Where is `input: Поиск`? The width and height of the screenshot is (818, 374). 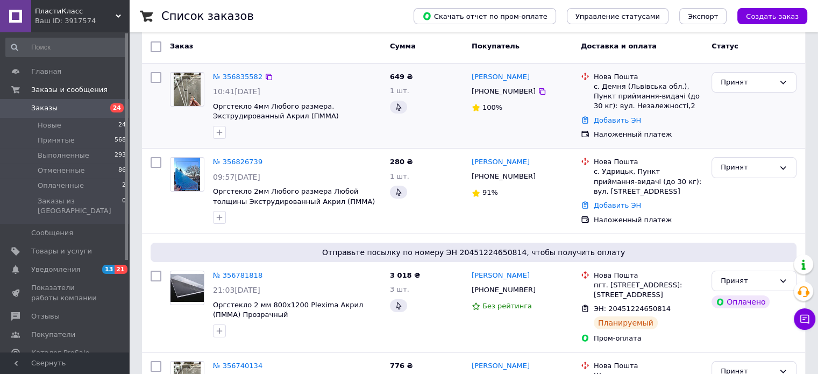 input: Поиск is located at coordinates (66, 47).